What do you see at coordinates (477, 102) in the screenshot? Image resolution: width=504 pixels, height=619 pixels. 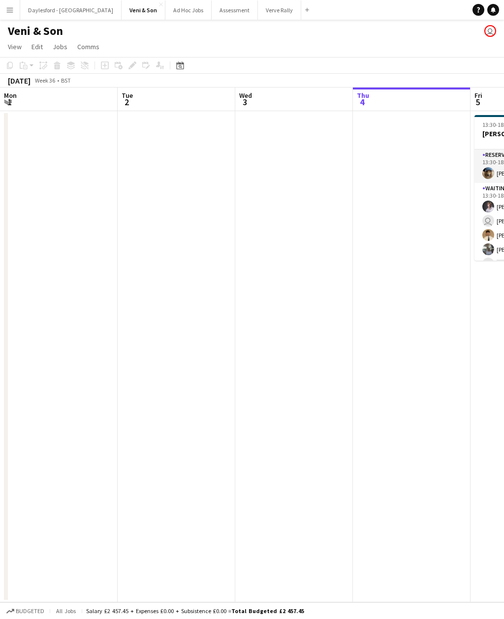 I see `span: 5` at bounding box center [477, 102].